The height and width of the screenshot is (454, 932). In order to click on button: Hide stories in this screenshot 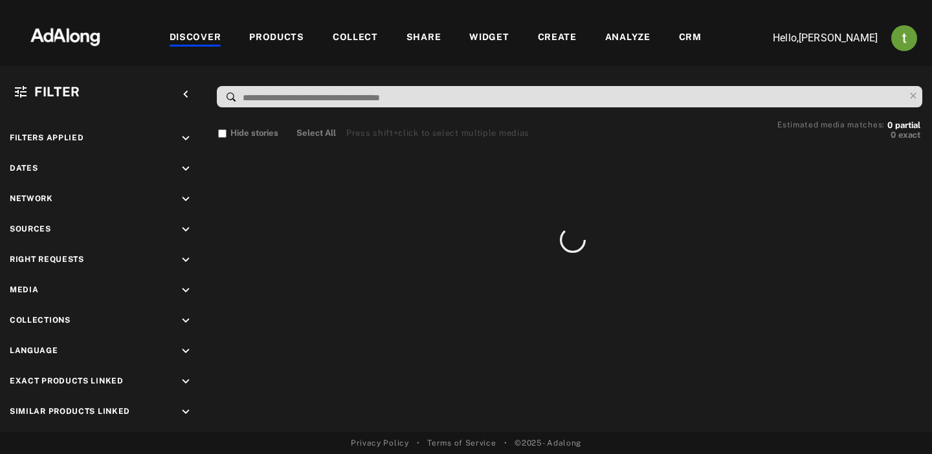, I will do `click(248, 133)`.